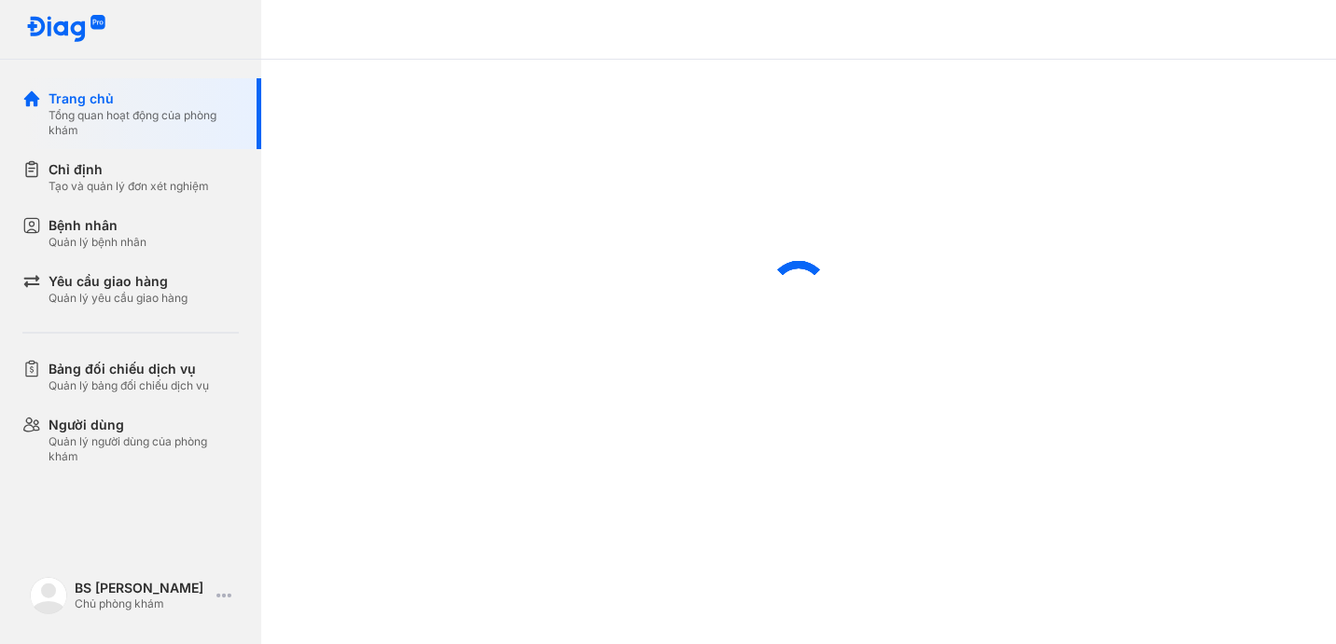 This screenshot has height=644, width=1336. Describe the element at coordinates (129, 187) in the screenshot. I see `div: Tạo và quản lý đơn xét nghiệm` at that location.